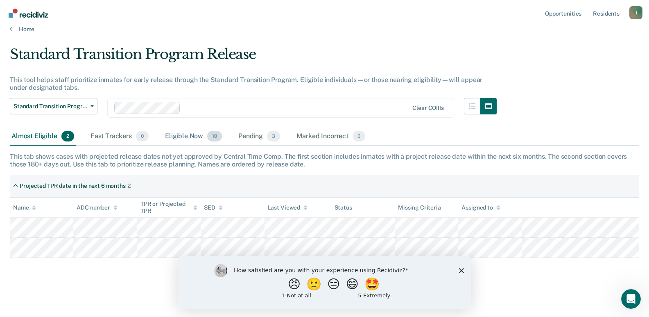 Image resolution: width=649 pixels, height=317 pixels. I want to click on button: 5, so click(195, 28).